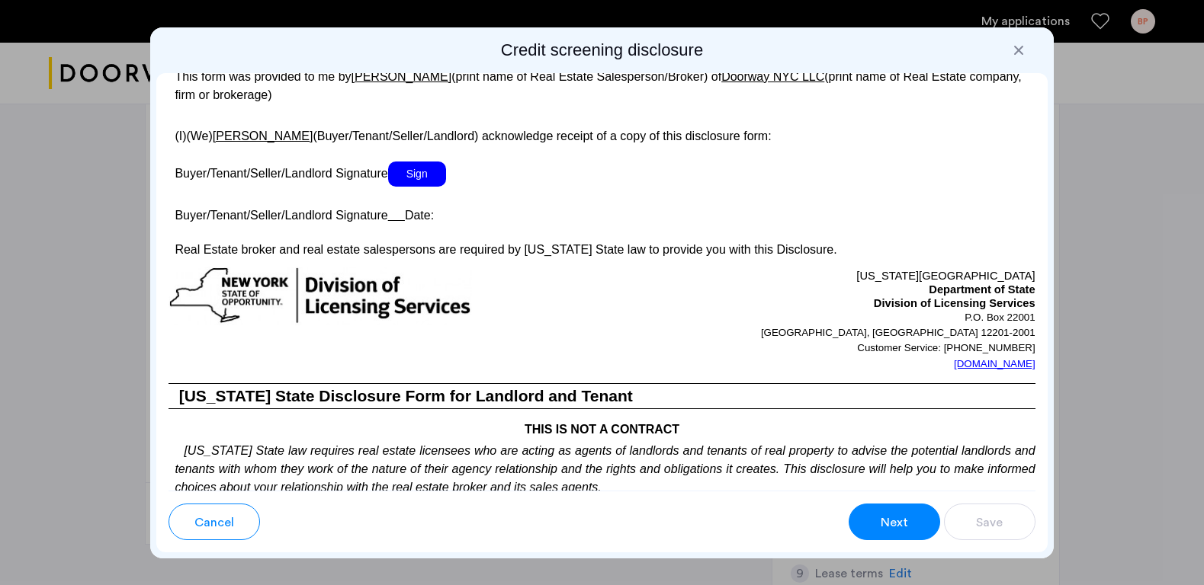  I want to click on p: Buyer/Tenant/Seller/Landlord Signature Date:, so click(601, 213).